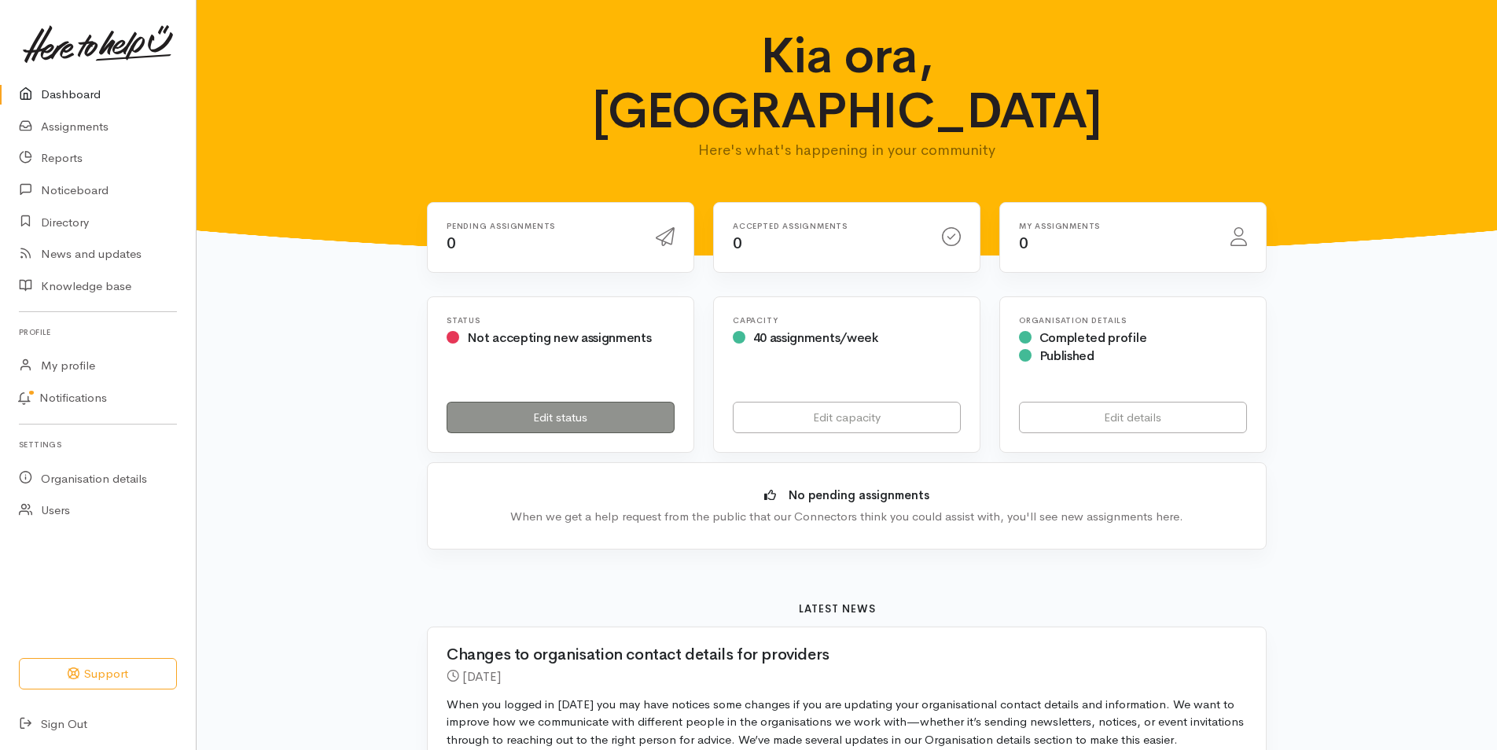 Image resolution: width=1497 pixels, height=750 pixels. What do you see at coordinates (847, 320) in the screenshot?
I see `h6: Capacity` at bounding box center [847, 320].